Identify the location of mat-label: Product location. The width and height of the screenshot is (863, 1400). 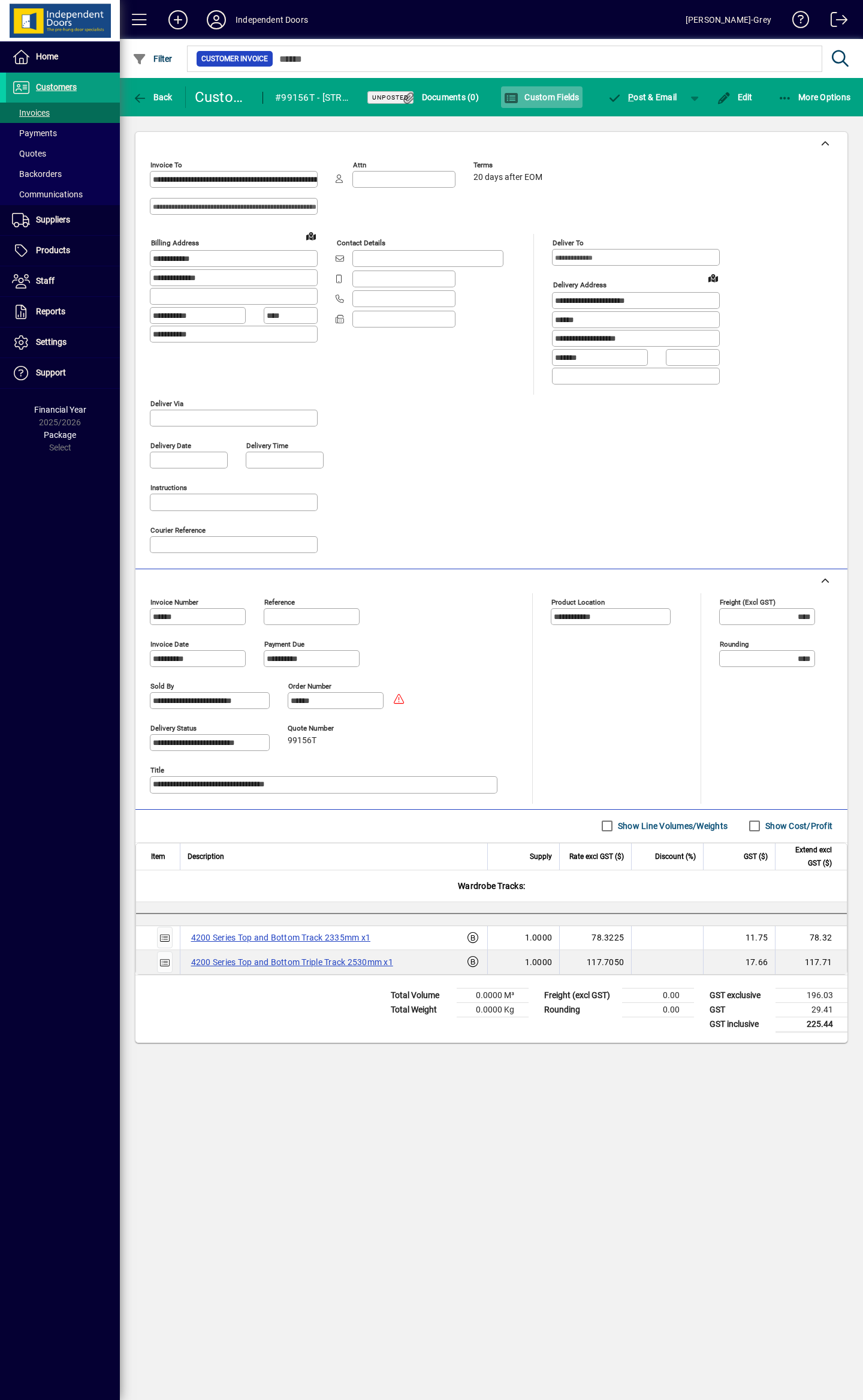
(578, 602).